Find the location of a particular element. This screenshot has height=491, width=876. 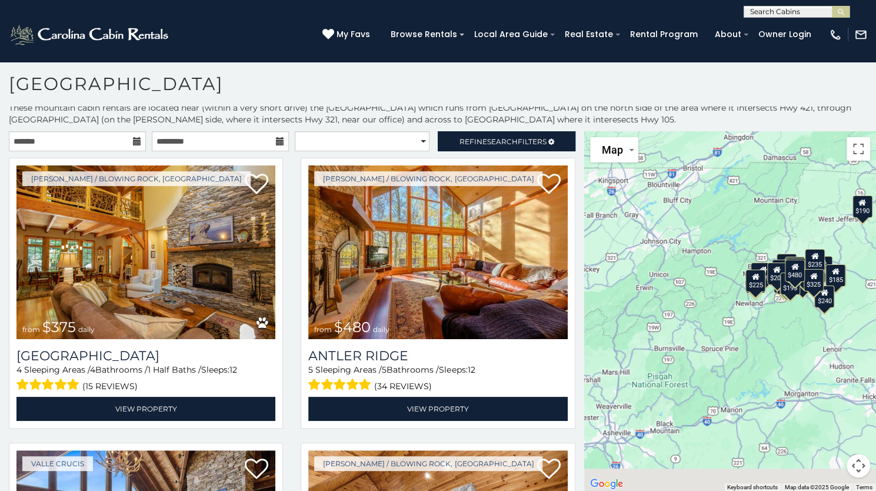

a: Rental Program is located at coordinates (664, 34).